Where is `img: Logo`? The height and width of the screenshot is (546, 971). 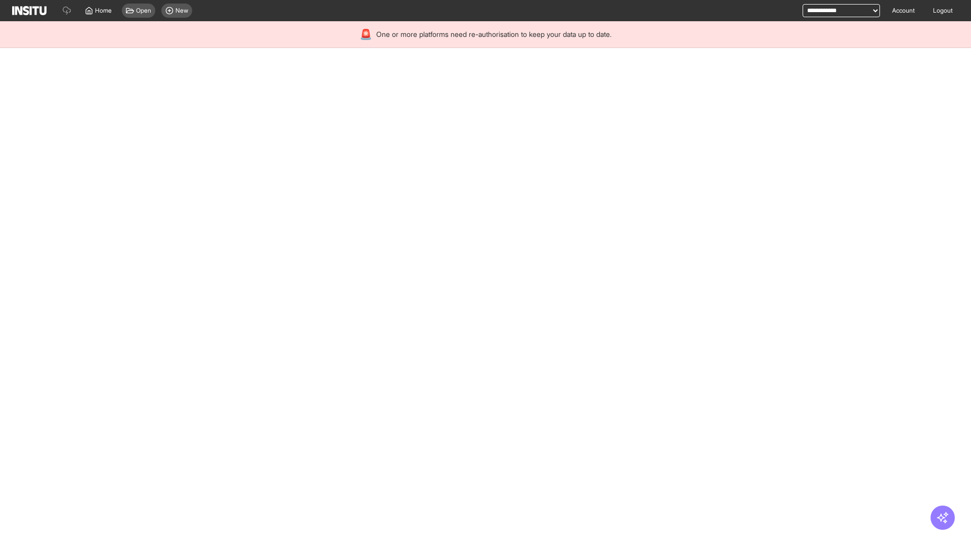 img: Logo is located at coordinates (29, 11).